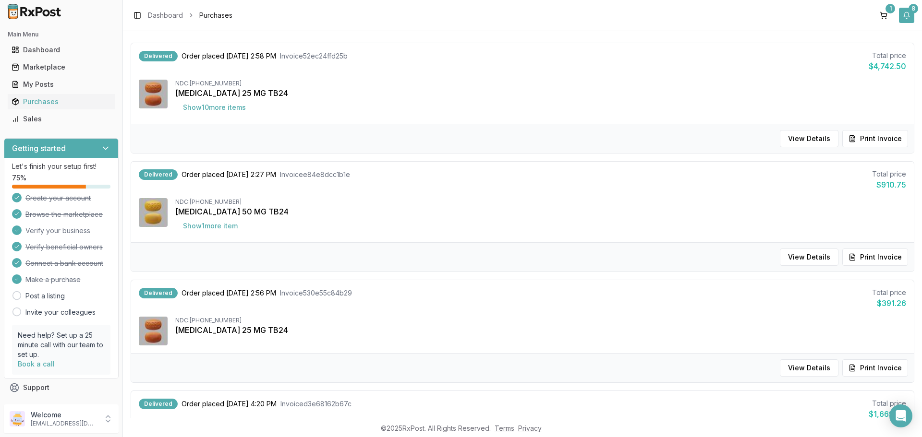 The image size is (922, 437). What do you see at coordinates (61, 67) in the screenshot?
I see `button: Marketplace` at bounding box center [61, 67].